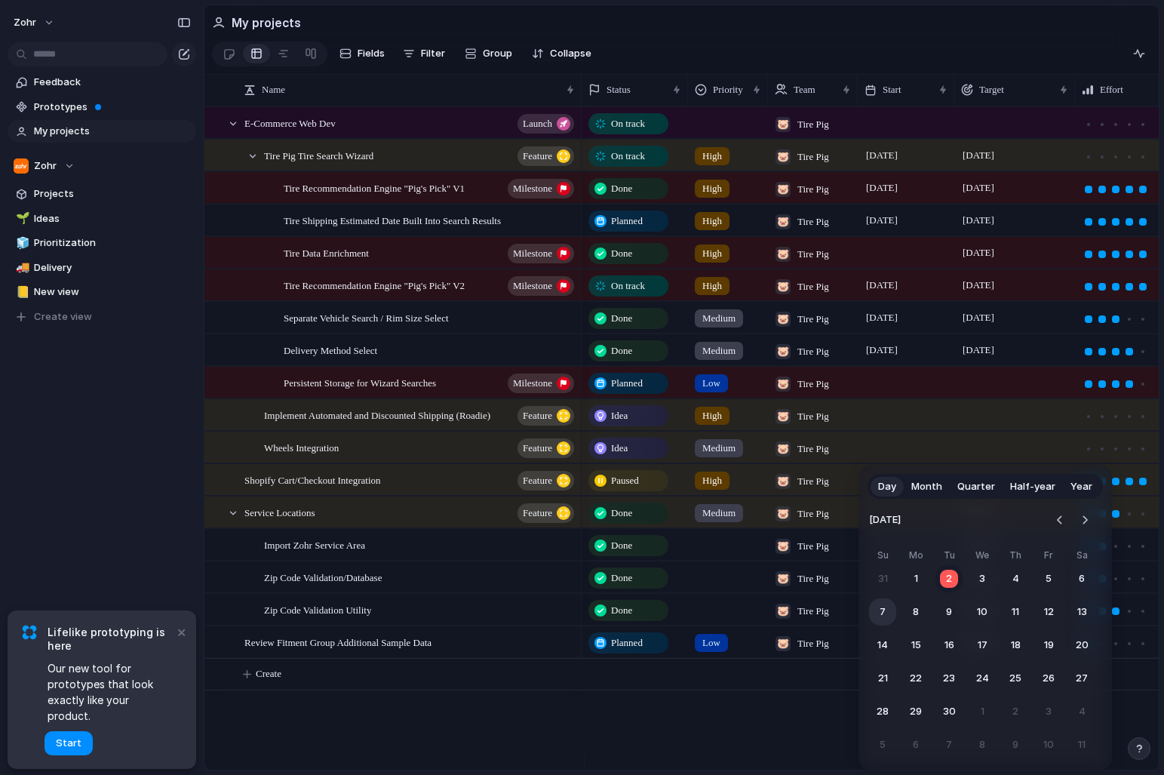 The height and width of the screenshot is (775, 1164). What do you see at coordinates (1085, 520) in the screenshot?
I see `button: Go to the Next Month` at bounding box center [1085, 520].